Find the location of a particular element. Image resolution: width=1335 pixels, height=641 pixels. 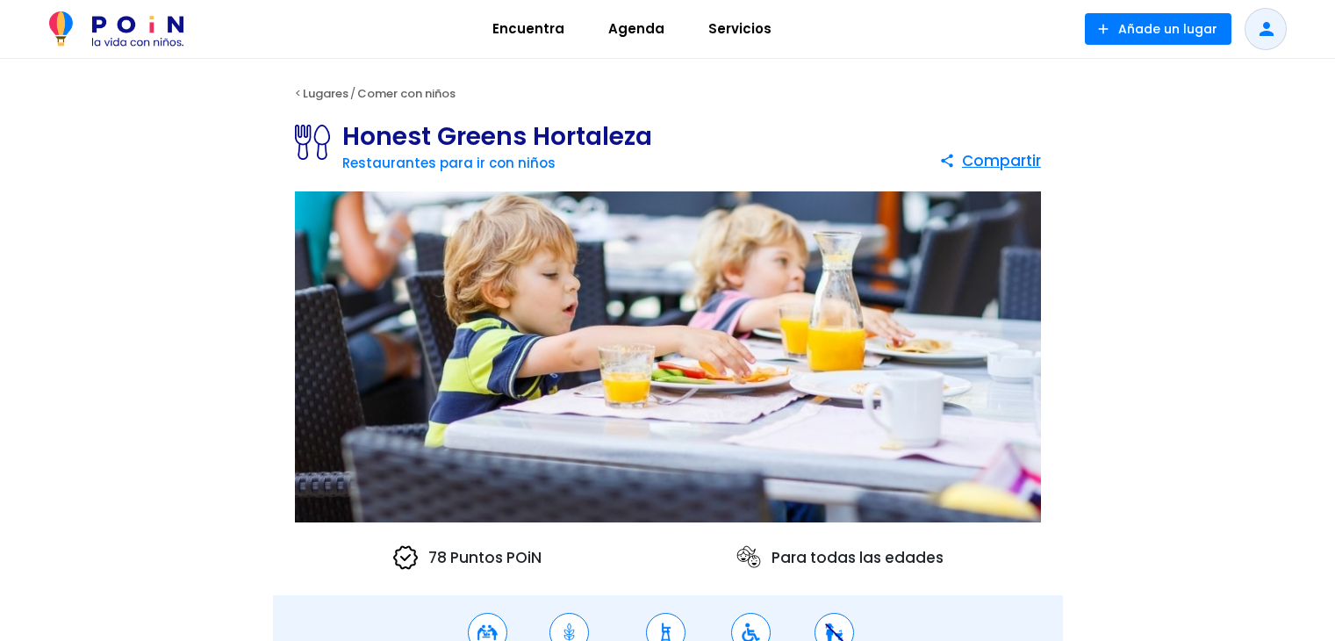

p: Para todas las edades is located at coordinates (839, 557).